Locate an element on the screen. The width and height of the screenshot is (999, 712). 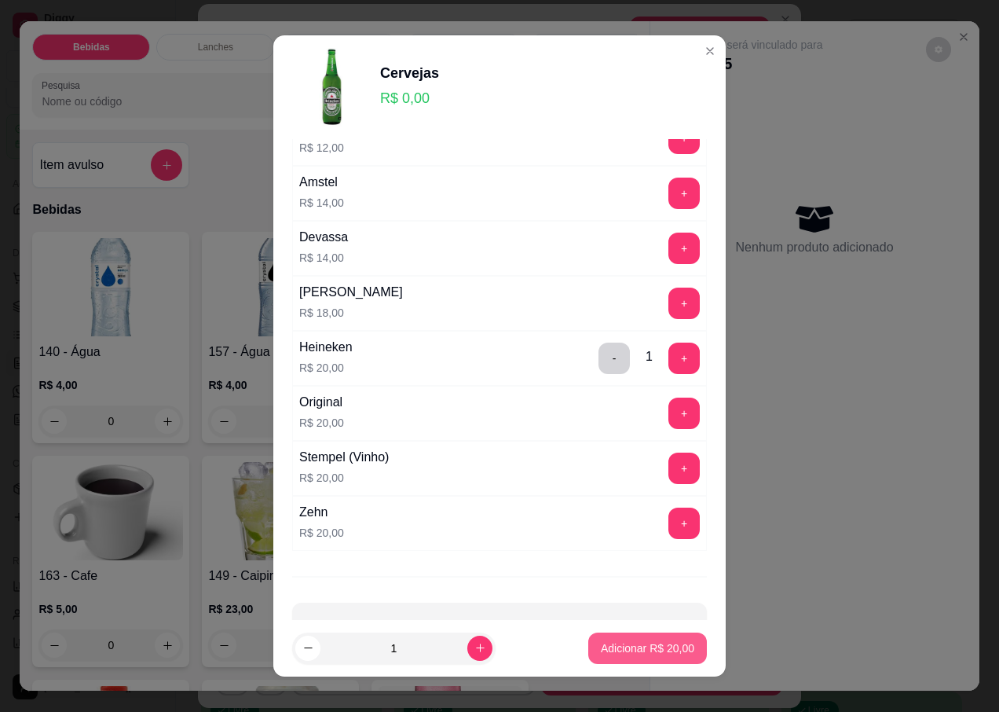
button: Adicionar R$ 20,00 is located at coordinates (647, 648).